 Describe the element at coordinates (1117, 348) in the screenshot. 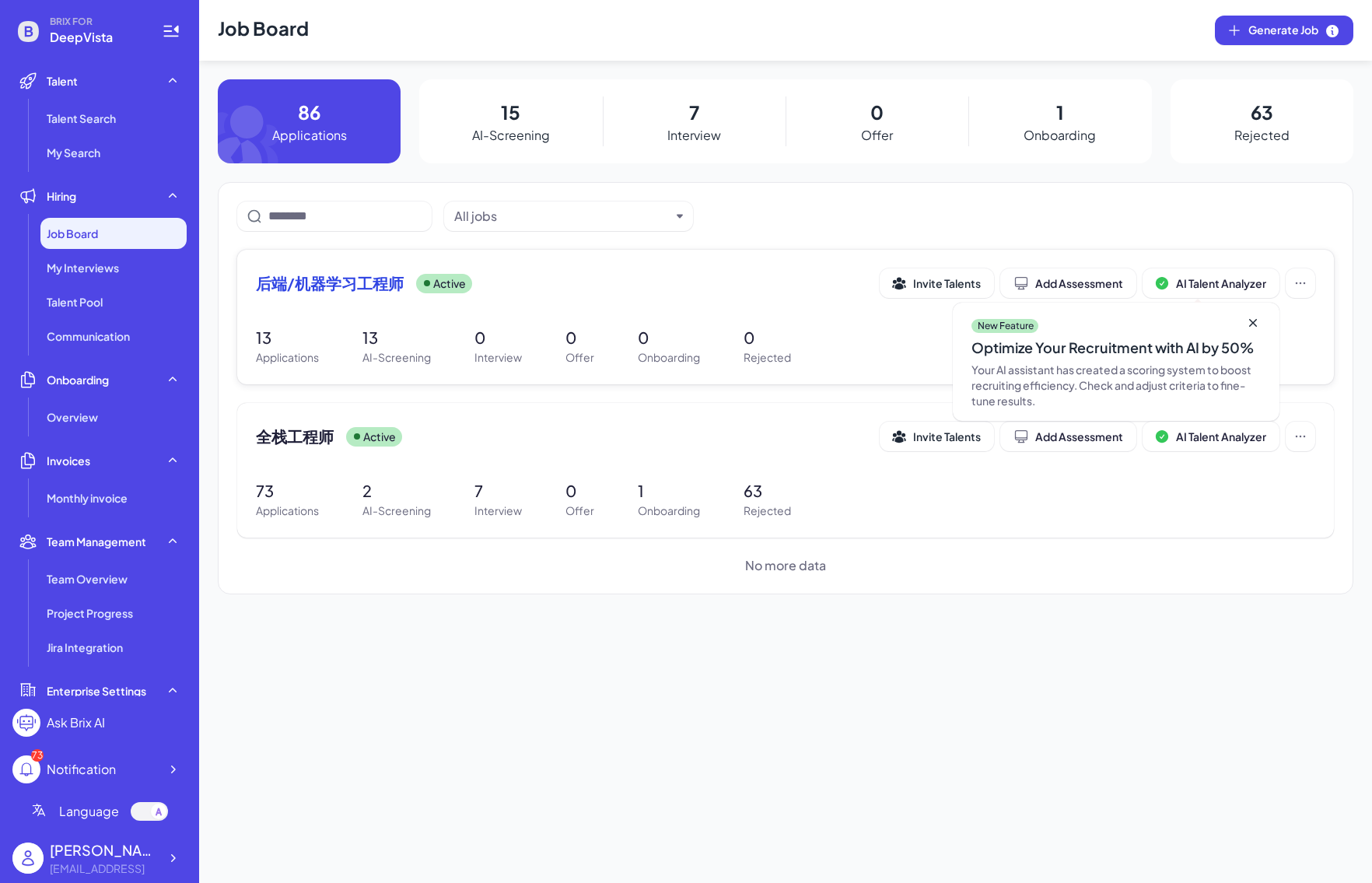

I see `div: Optimize Your Recruitment with AI by 50%` at that location.